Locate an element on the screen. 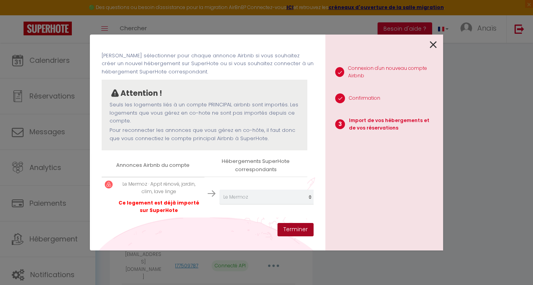 The width and height of the screenshot is (533, 285). th: Annonces Airbnb du compte is located at coordinates (153, 165).